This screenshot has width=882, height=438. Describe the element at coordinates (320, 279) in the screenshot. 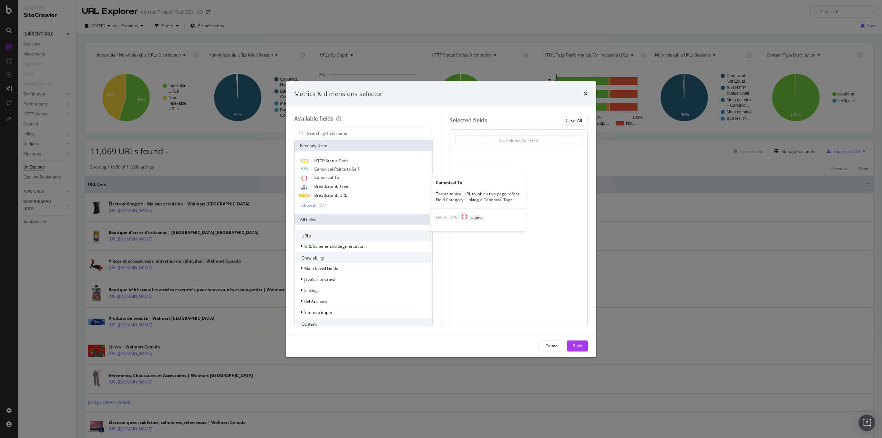

I see `span: JavaScript Crawl` at that location.